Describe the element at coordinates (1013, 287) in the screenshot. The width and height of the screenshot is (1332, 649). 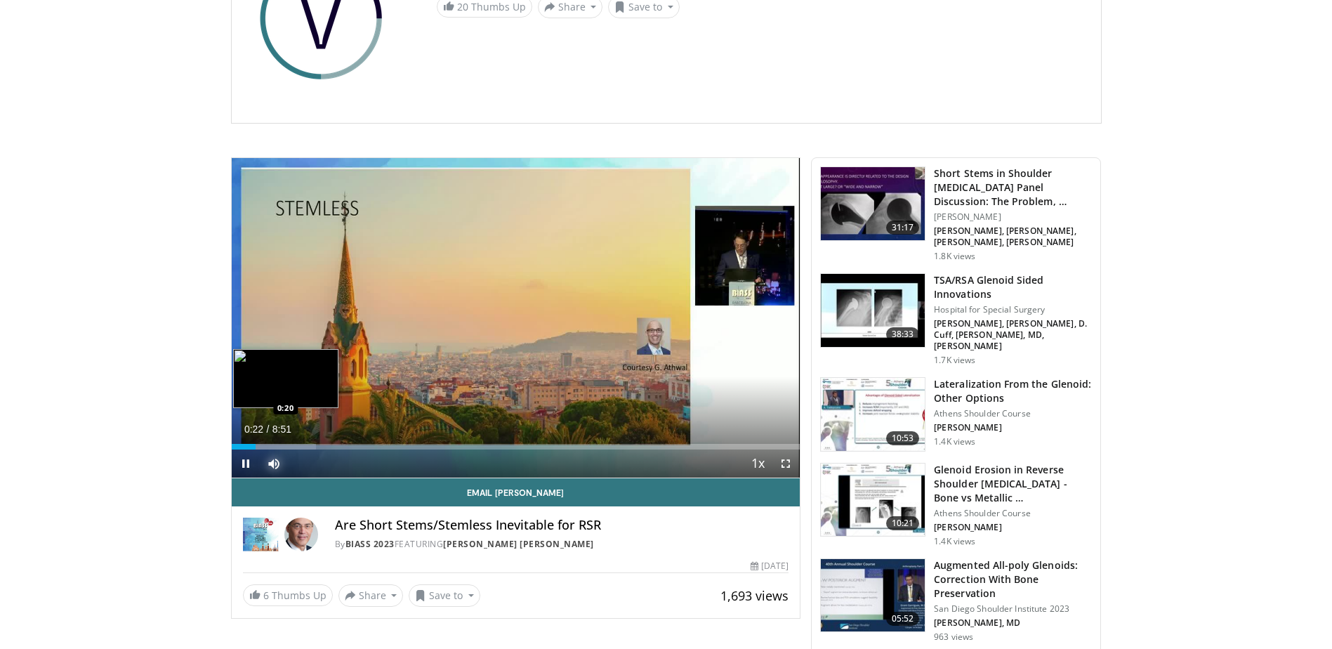
I see `h3: TSA/RSA Glenoid Sided Innovations` at that location.